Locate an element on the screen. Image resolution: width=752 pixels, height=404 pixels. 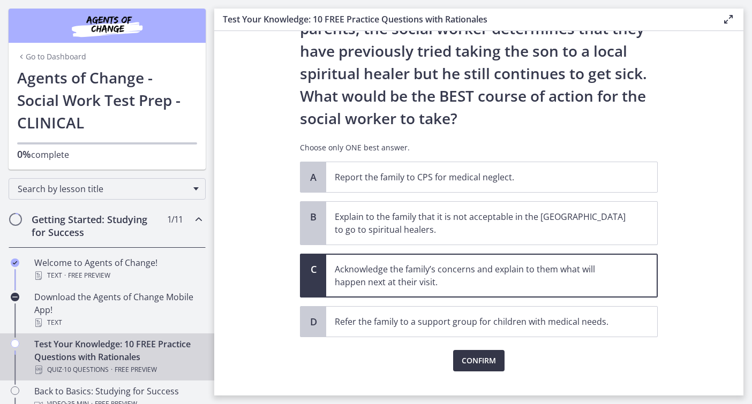
p: Choose only ONE best answer. is located at coordinates (479, 148).